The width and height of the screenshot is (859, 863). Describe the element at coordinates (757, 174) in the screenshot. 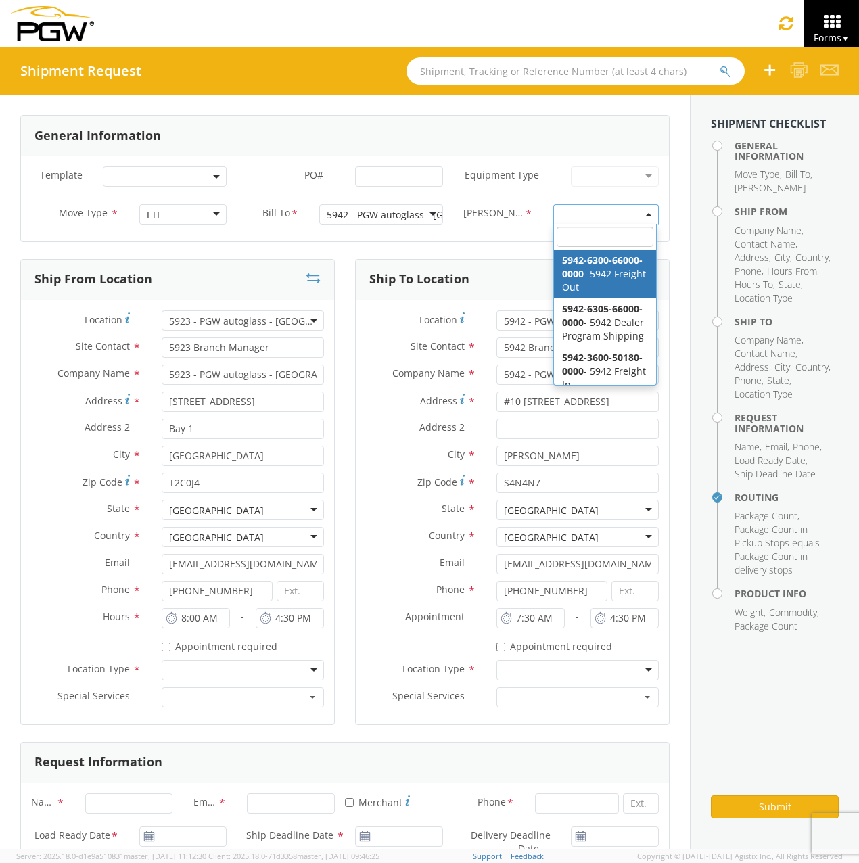

I see `span: Move Type` at that location.